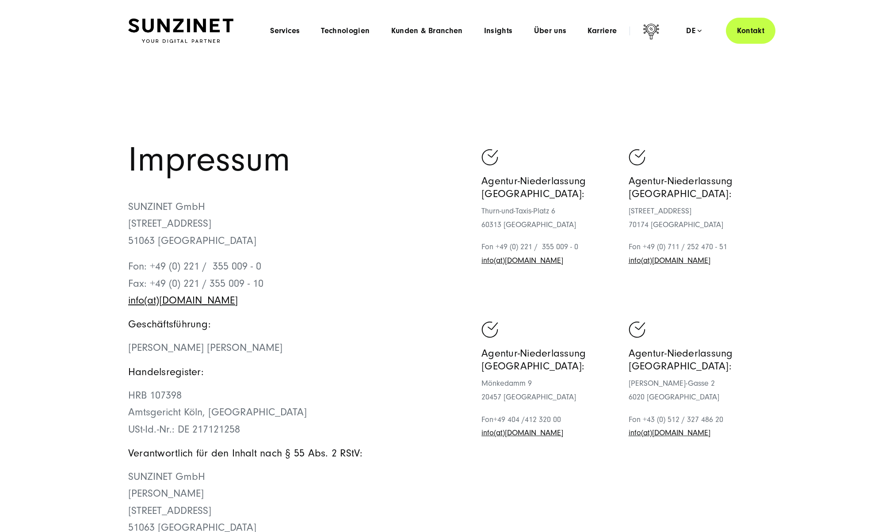  Describe the element at coordinates (155, 395) in the screenshot. I see `span: HRB 107398` at that location.